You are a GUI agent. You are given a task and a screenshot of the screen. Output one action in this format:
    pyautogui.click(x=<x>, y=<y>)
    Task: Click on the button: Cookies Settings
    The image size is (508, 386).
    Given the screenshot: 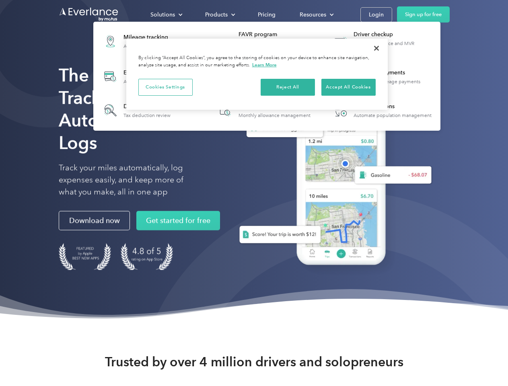 What is the action you would take?
    pyautogui.click(x=165, y=87)
    